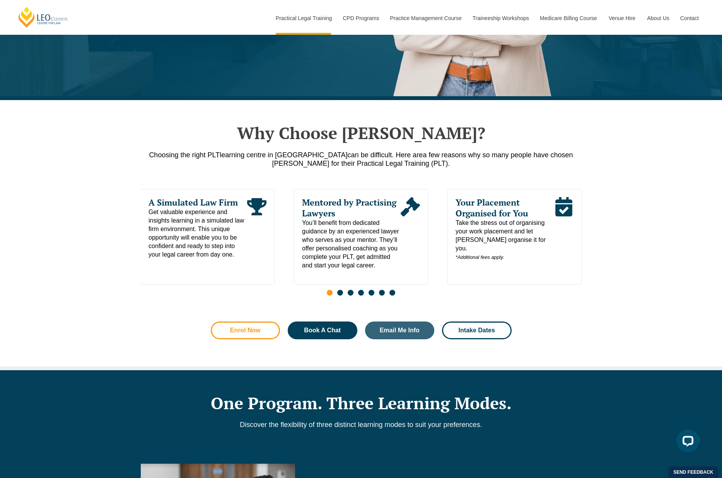 The height and width of the screenshot is (478, 722). What do you see at coordinates (246, 331) in the screenshot?
I see `a: Enrol Now` at bounding box center [246, 331].